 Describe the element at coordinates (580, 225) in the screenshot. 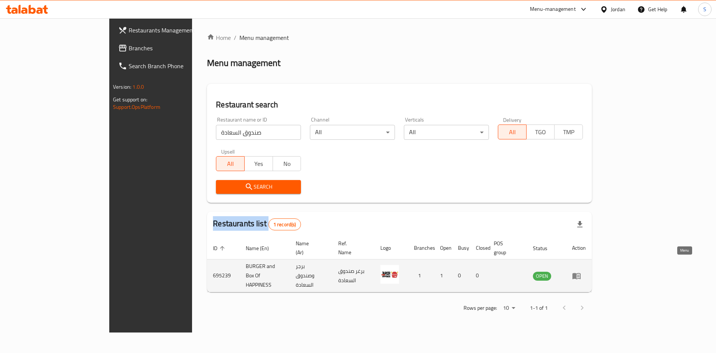

I see `div: Export file` at that location.